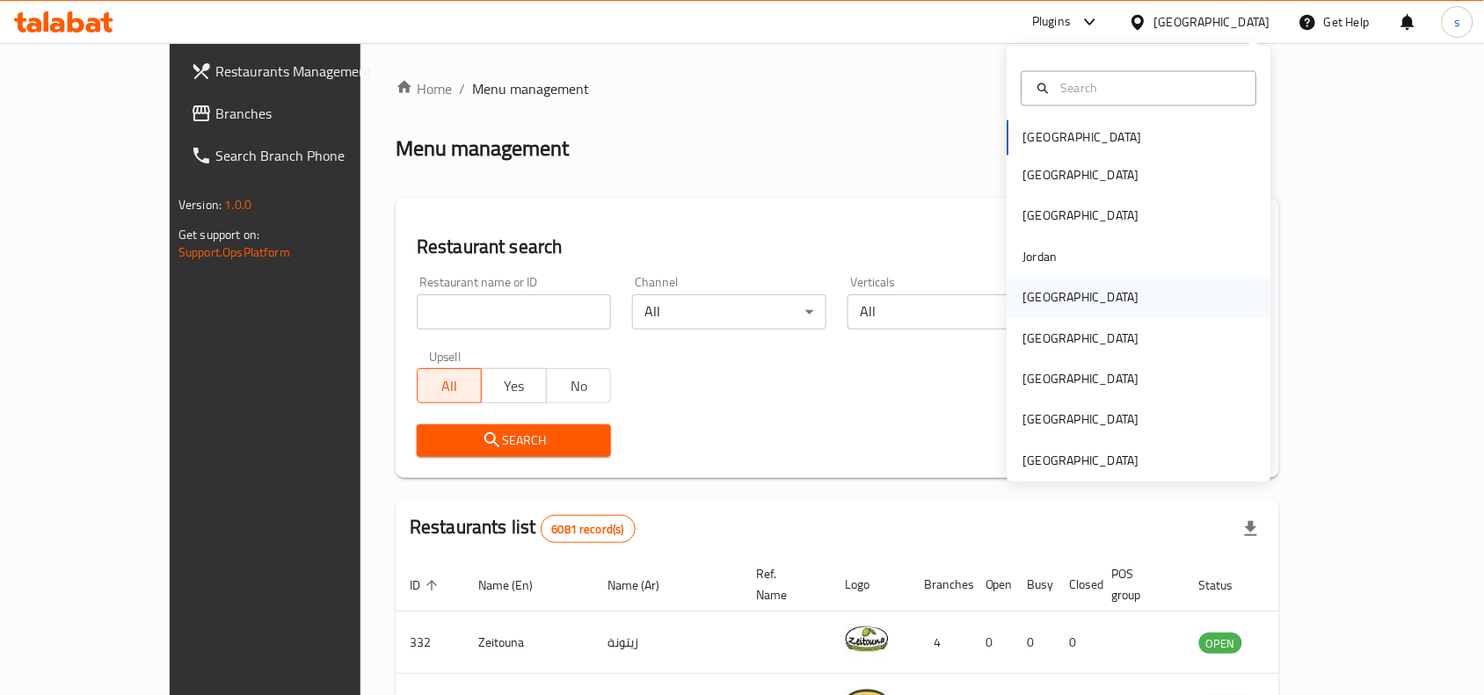  Describe the element at coordinates (426, 585) in the screenshot. I see `span: ID` at that location.